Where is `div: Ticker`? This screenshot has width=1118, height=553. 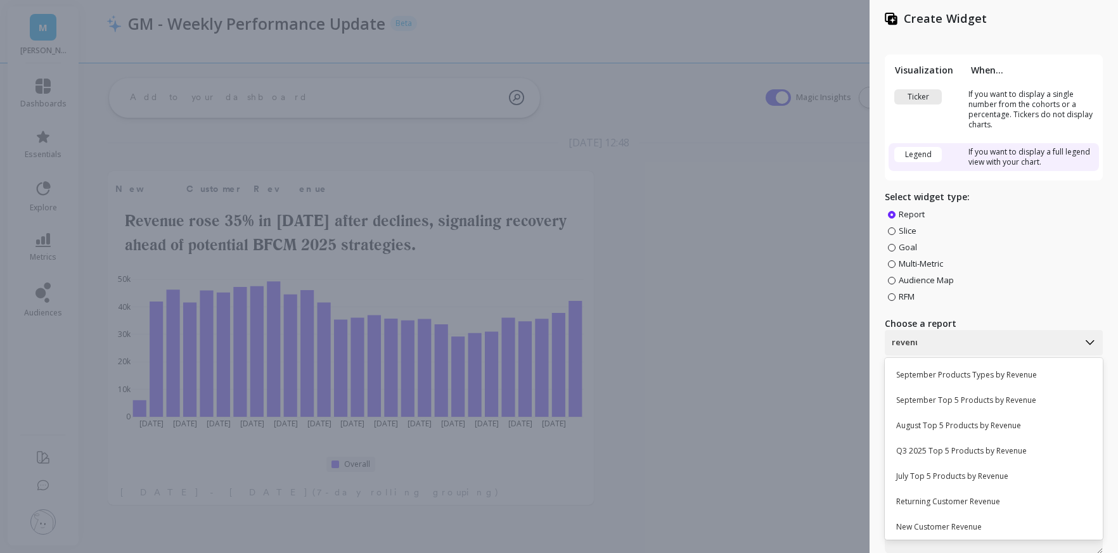
div: Ticker is located at coordinates (918, 97).